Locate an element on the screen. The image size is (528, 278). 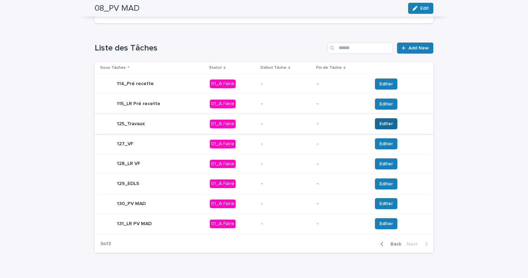
p: 128_LR VF is located at coordinates (128, 163).